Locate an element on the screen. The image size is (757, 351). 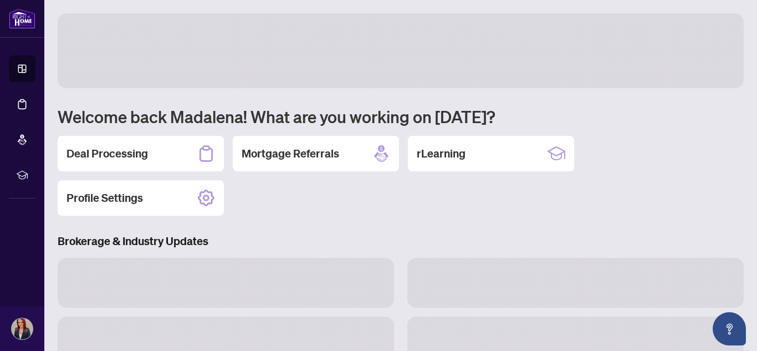
img: logo is located at coordinates (22, 18).